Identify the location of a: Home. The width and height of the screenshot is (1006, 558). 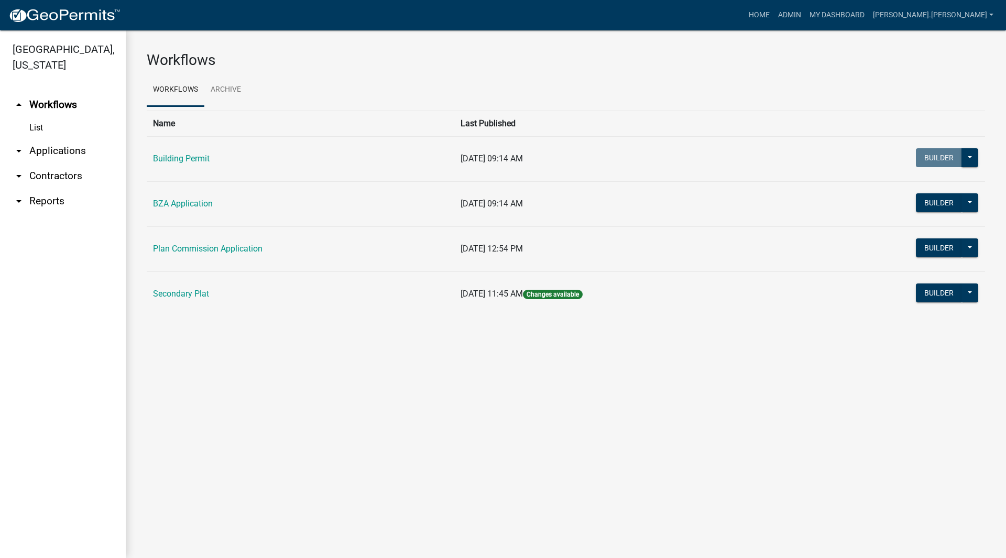
(759, 15).